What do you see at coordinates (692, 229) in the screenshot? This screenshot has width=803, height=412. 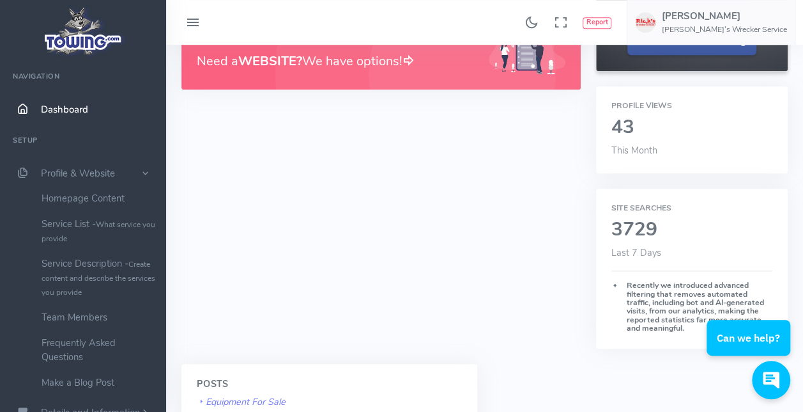 I see `h2: 3729` at bounding box center [692, 229].